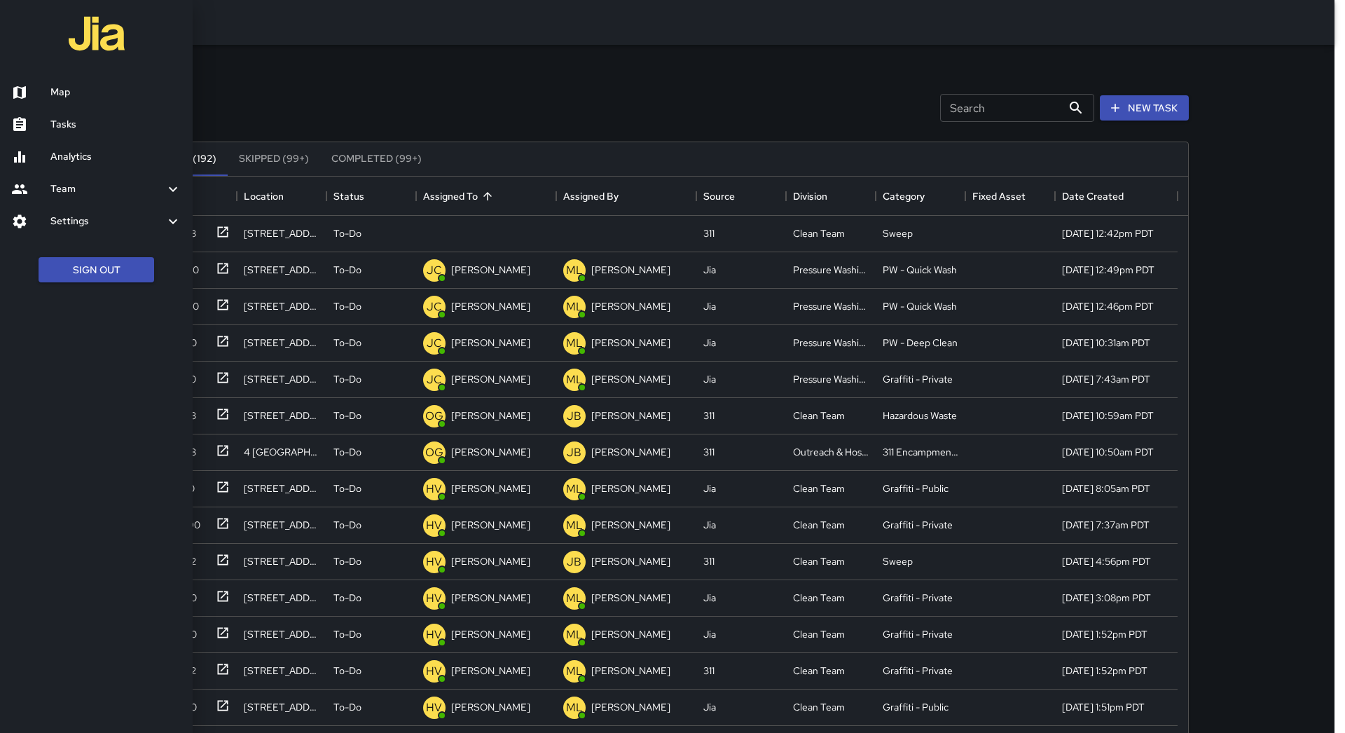 Image resolution: width=1345 pixels, height=733 pixels. What do you see at coordinates (97, 34) in the screenshot?
I see `img: jia-logo` at bounding box center [97, 34].